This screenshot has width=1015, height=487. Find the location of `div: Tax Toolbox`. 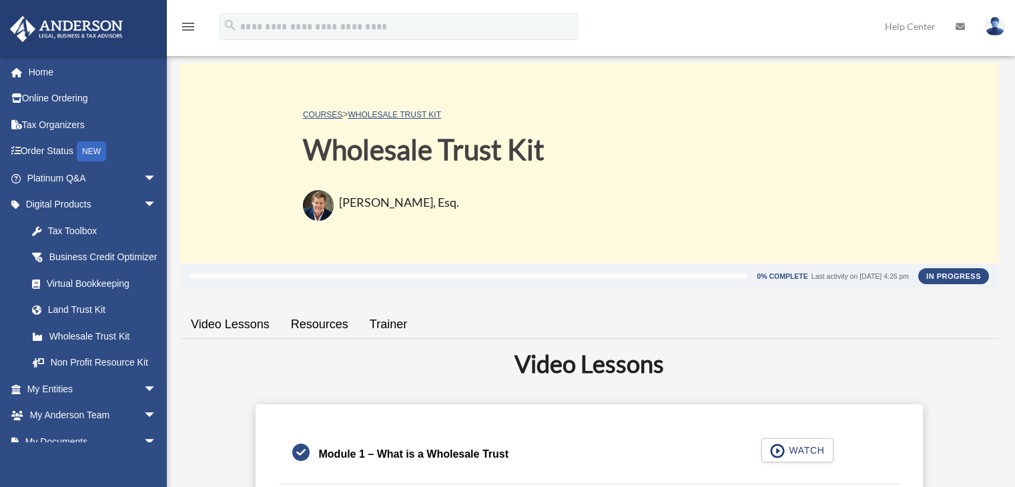

div: Tax Toolbox is located at coordinates (103, 231).